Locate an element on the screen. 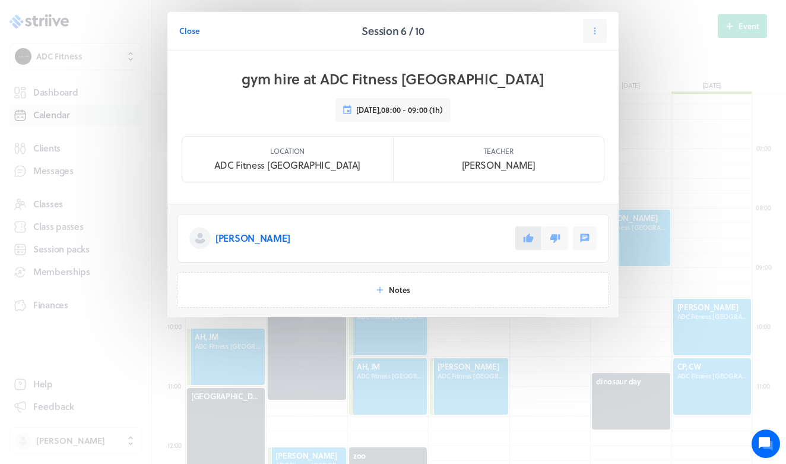 This screenshot has height=464, width=786. p: Location is located at coordinates (287, 151).